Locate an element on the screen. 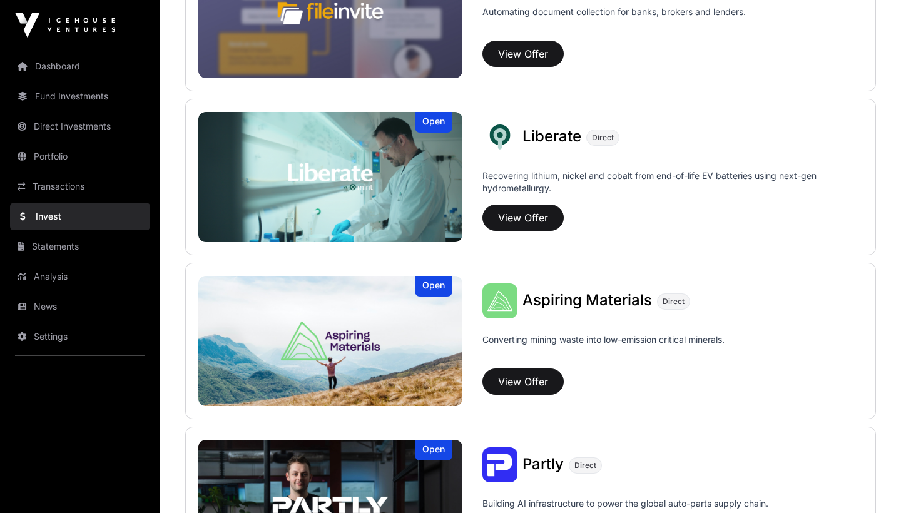 This screenshot has height=513, width=901. span: Liberate is located at coordinates (552, 136).